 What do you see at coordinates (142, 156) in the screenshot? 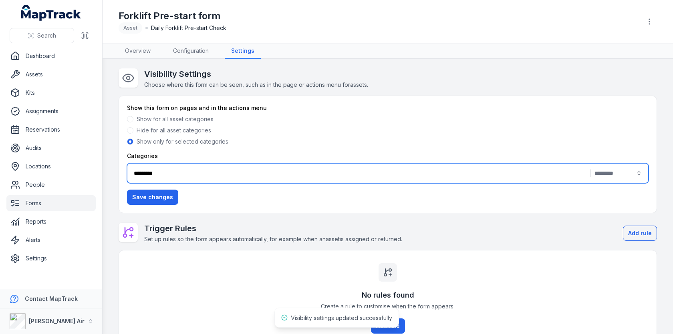
I see `label: Categories` at bounding box center [142, 156].